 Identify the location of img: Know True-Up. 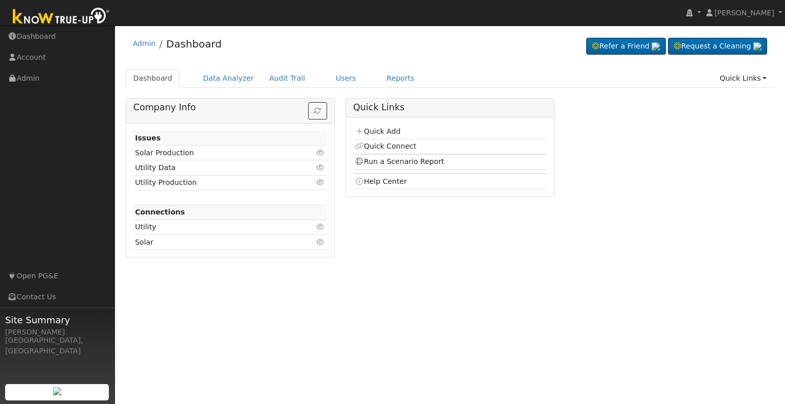
(61, 17).